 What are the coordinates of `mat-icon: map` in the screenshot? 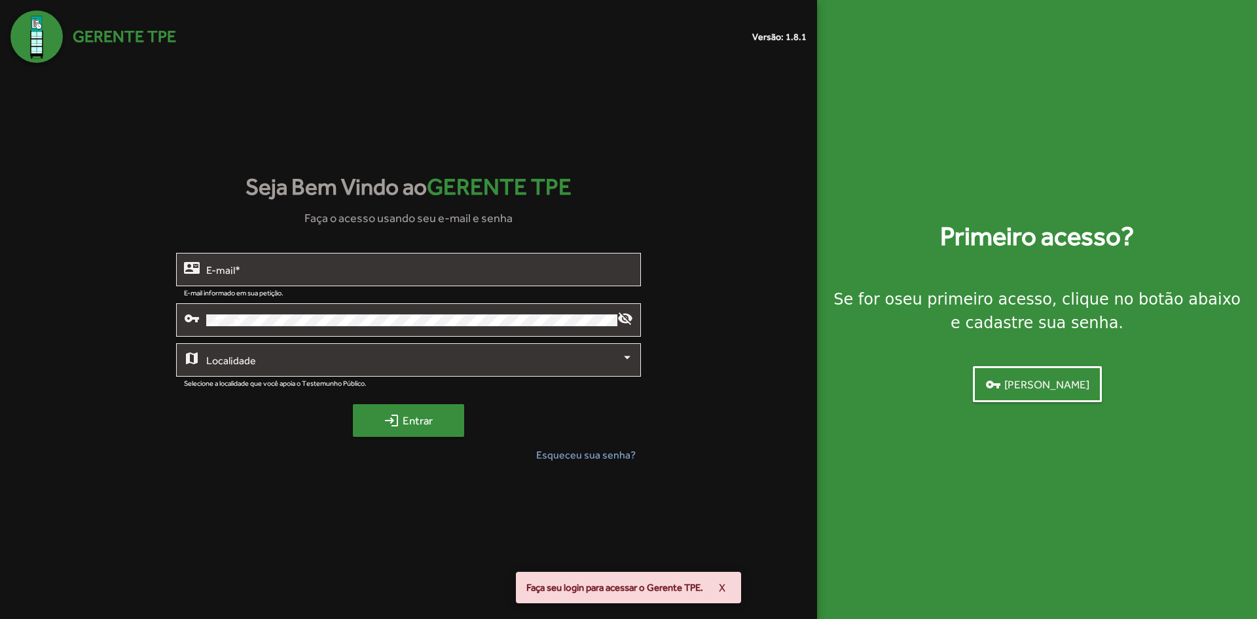 It's located at (192, 357).